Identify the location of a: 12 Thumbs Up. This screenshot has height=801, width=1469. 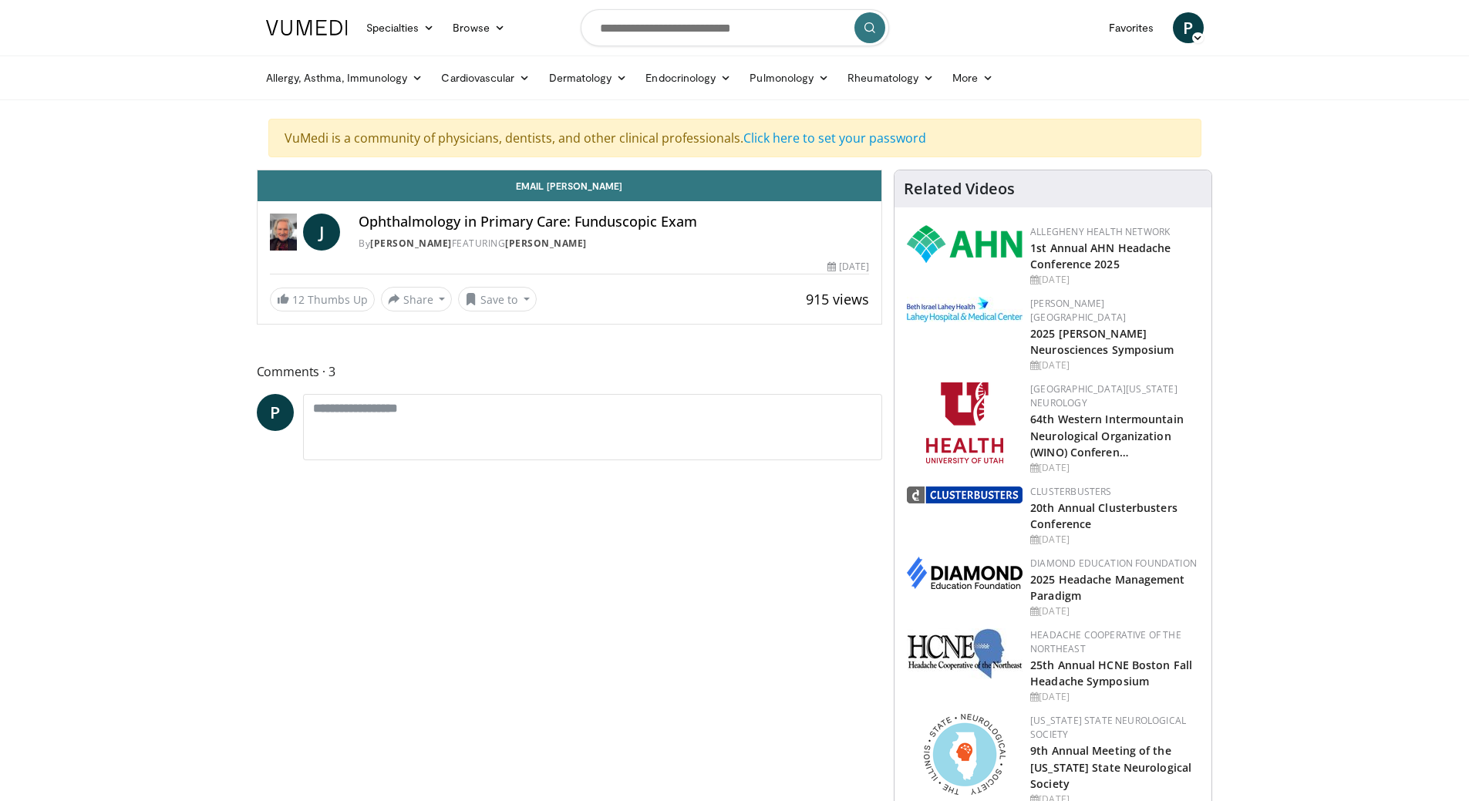
(322, 299).